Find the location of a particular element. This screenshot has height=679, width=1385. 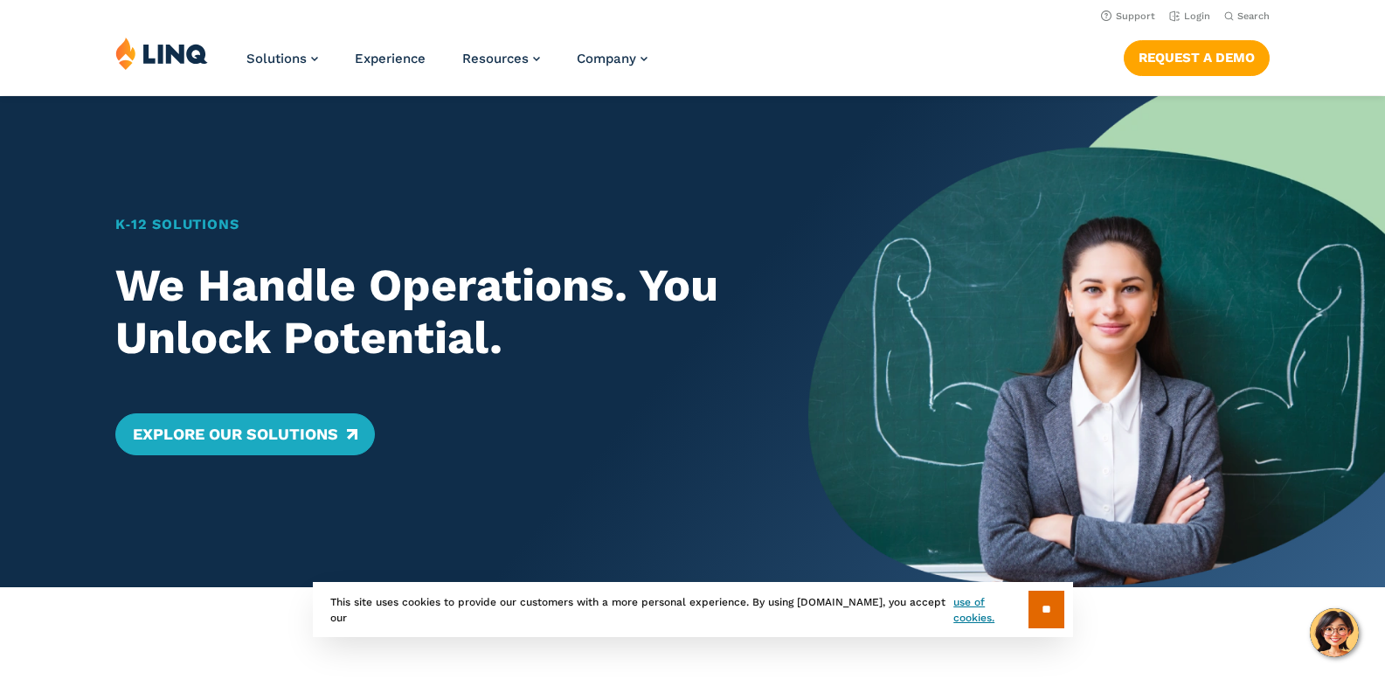

h1: K‑12 Solutions is located at coordinates (433, 225).